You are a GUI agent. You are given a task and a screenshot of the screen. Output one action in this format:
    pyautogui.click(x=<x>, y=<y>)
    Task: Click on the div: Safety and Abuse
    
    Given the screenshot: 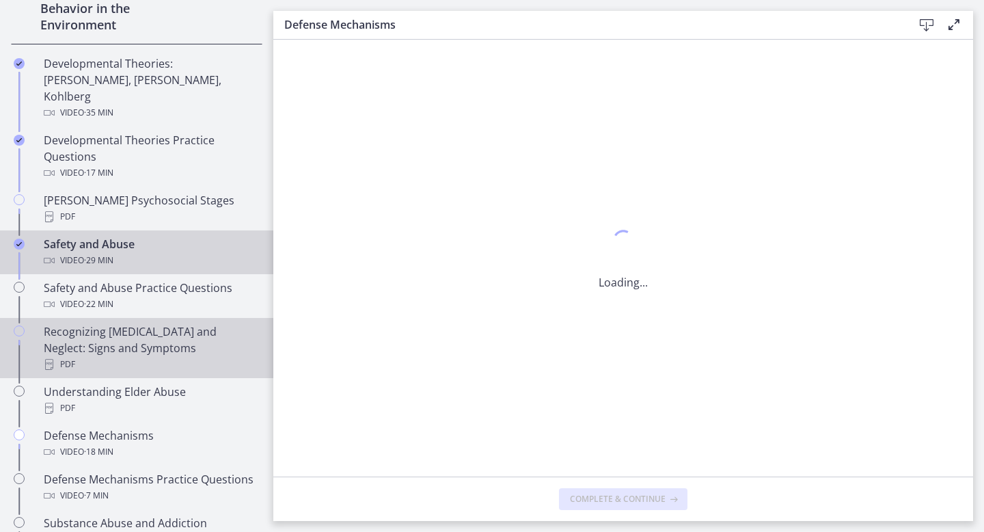 What is the action you would take?
    pyautogui.click(x=150, y=252)
    